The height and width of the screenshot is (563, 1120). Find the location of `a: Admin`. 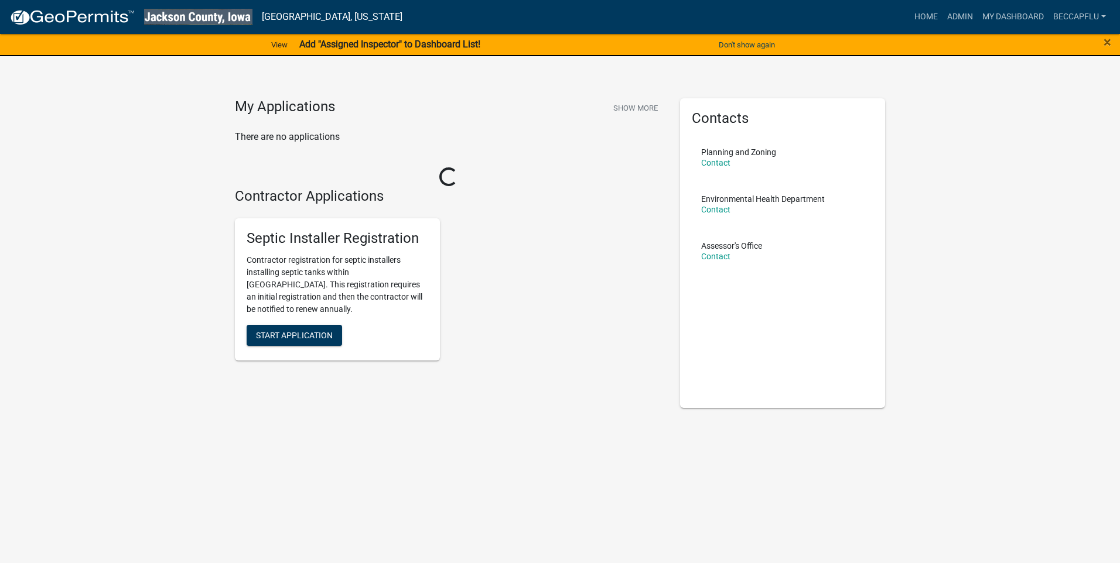

a: Admin is located at coordinates (960, 17).